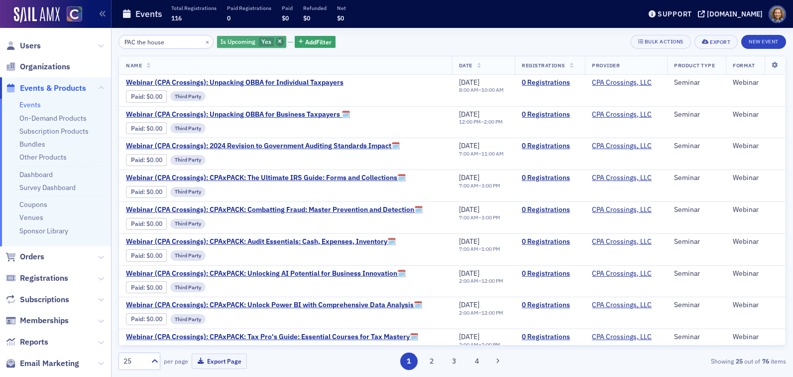 Image resolution: width=793 pixels, height=377 pixels. Describe the element at coordinates (720, 42) in the screenshot. I see `div: Export` at that location.